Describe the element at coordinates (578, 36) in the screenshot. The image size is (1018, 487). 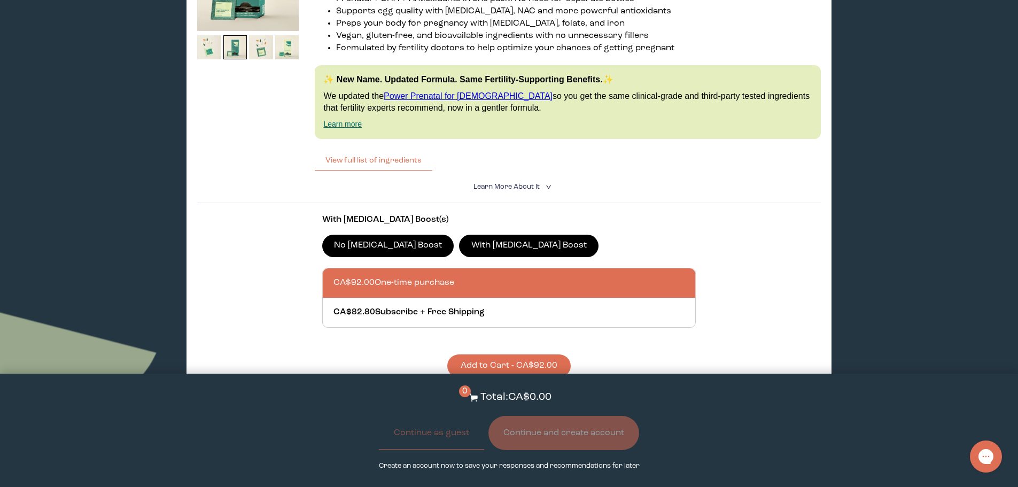
I see `li: Vegan, gluten-free, and bioavailable ingredients with no unnecessary fillers` at that location.